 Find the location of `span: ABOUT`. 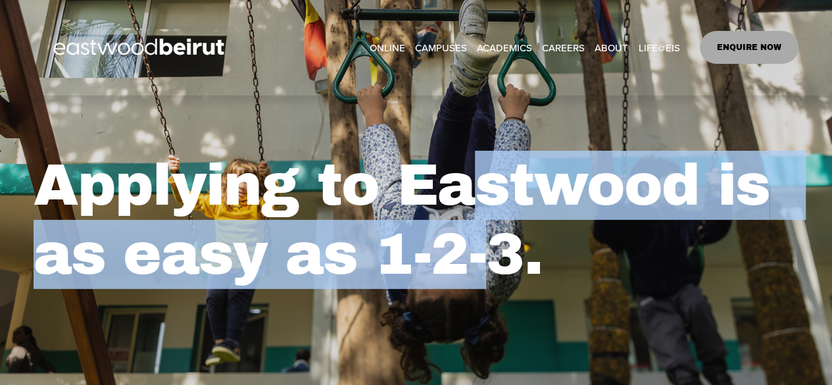

span: ABOUT is located at coordinates (611, 47).